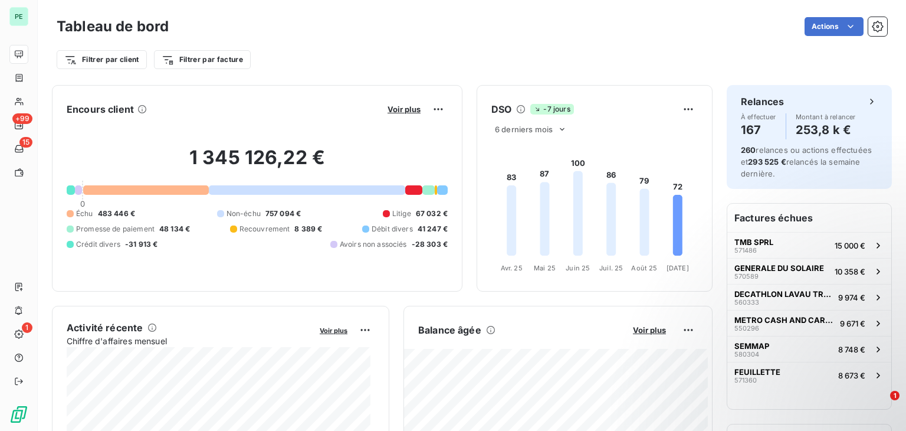  I want to click on span: 41 247 €, so click(432, 229).